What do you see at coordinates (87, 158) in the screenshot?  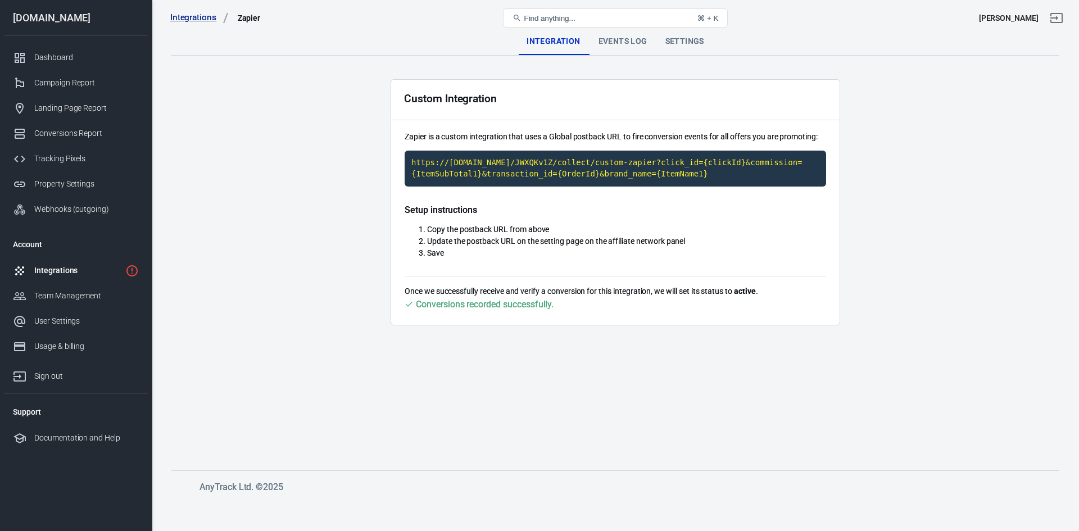 I see `div: Tracking Pixels` at bounding box center [87, 158].